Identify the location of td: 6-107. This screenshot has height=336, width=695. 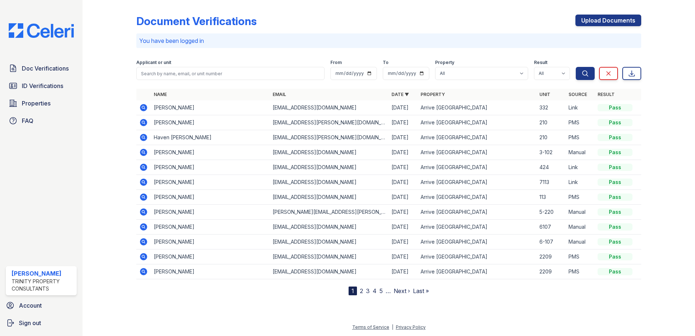
(551, 242).